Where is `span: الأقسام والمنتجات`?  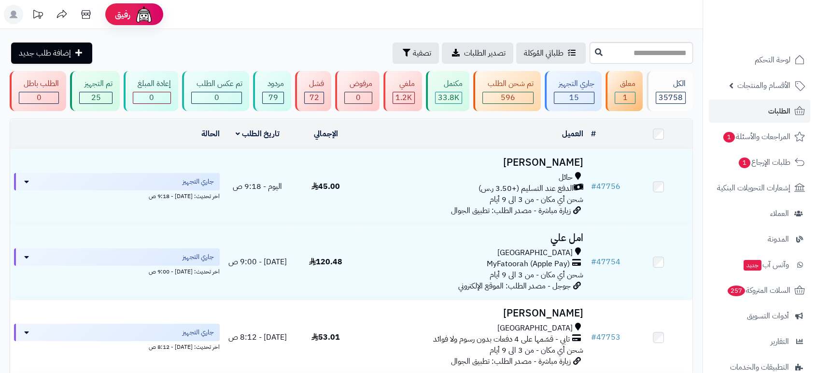 span: الأقسام والمنتجات is located at coordinates (764, 85).